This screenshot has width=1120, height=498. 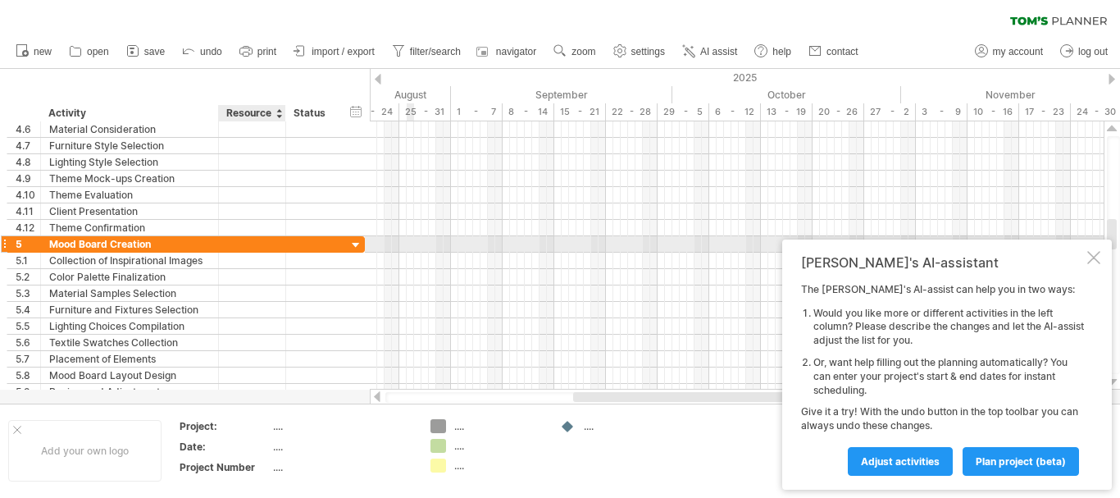 I want to click on span: AI assist, so click(x=719, y=52).